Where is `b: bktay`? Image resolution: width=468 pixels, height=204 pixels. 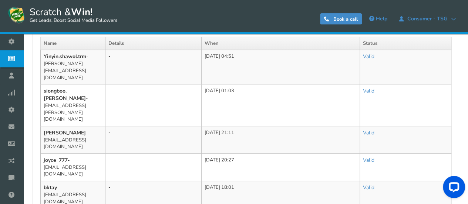 b: bktay is located at coordinates (50, 187).